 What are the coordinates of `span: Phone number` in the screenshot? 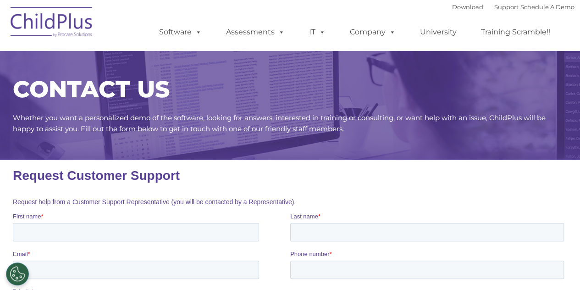 It's located at (297, 94).